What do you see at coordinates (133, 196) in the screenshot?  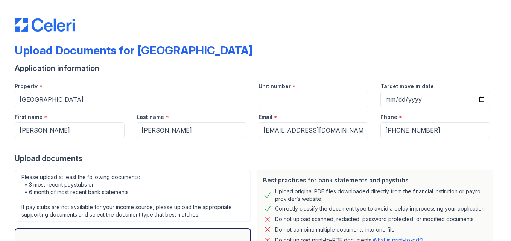 I see `div: Please upload at least the following documents: • 3 most recent paystubs or • 6 month of most rec...` at bounding box center [133, 196].